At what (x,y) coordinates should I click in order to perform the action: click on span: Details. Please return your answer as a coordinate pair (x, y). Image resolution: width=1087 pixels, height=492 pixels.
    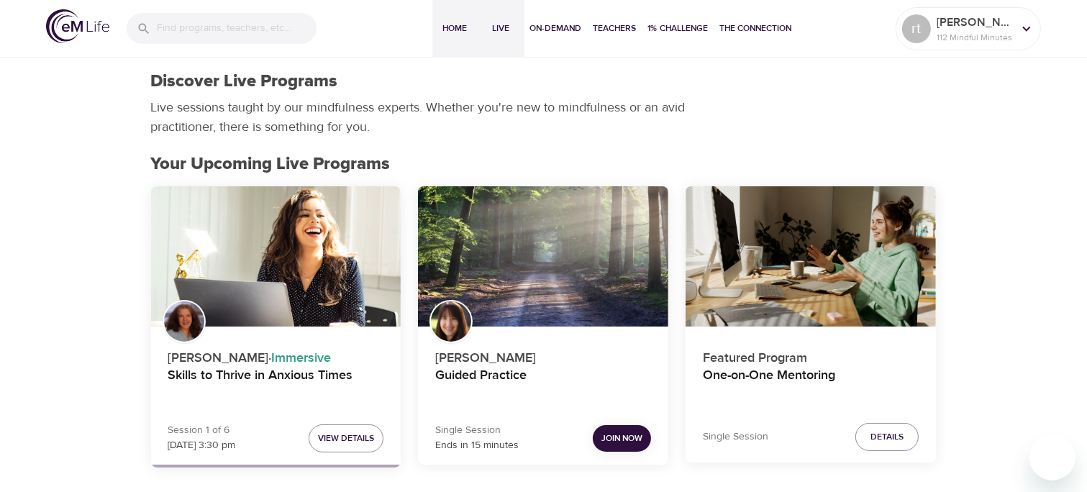
    Looking at the image, I should click on (887, 437).